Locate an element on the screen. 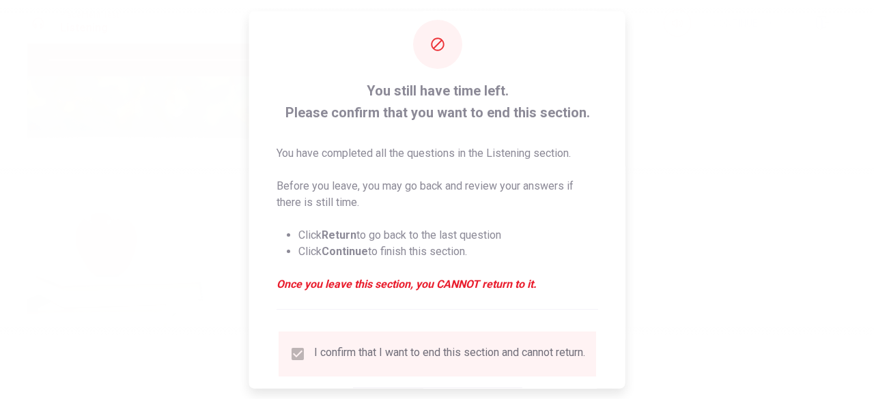  em: Once you leave this section, you CANNOT return to it. is located at coordinates (437, 285).